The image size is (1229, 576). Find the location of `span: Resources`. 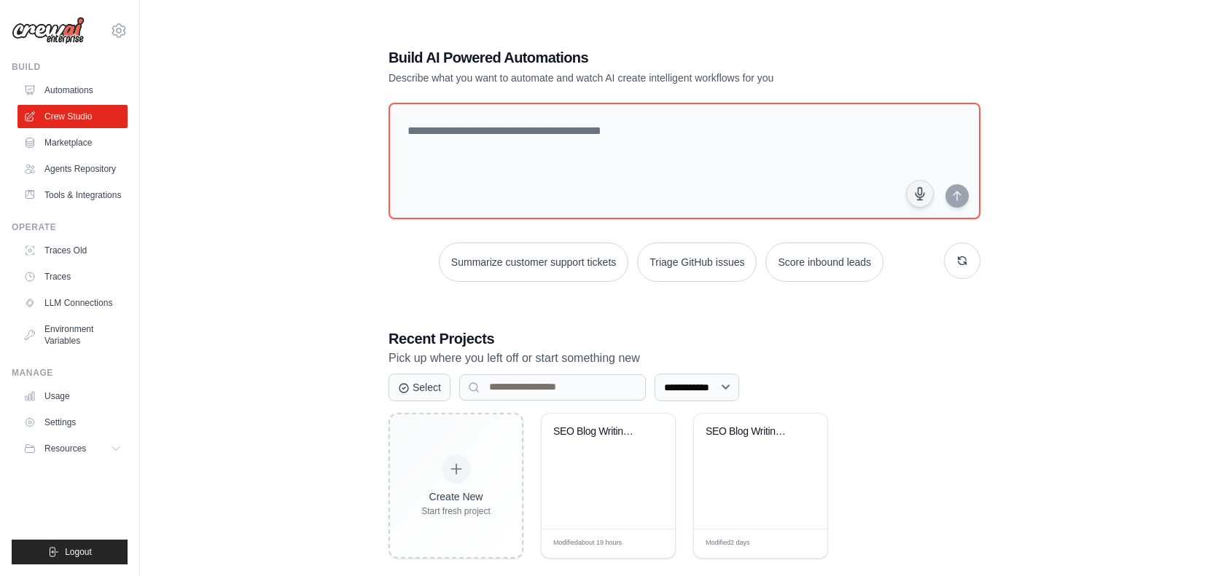

span: Resources is located at coordinates (65, 449).